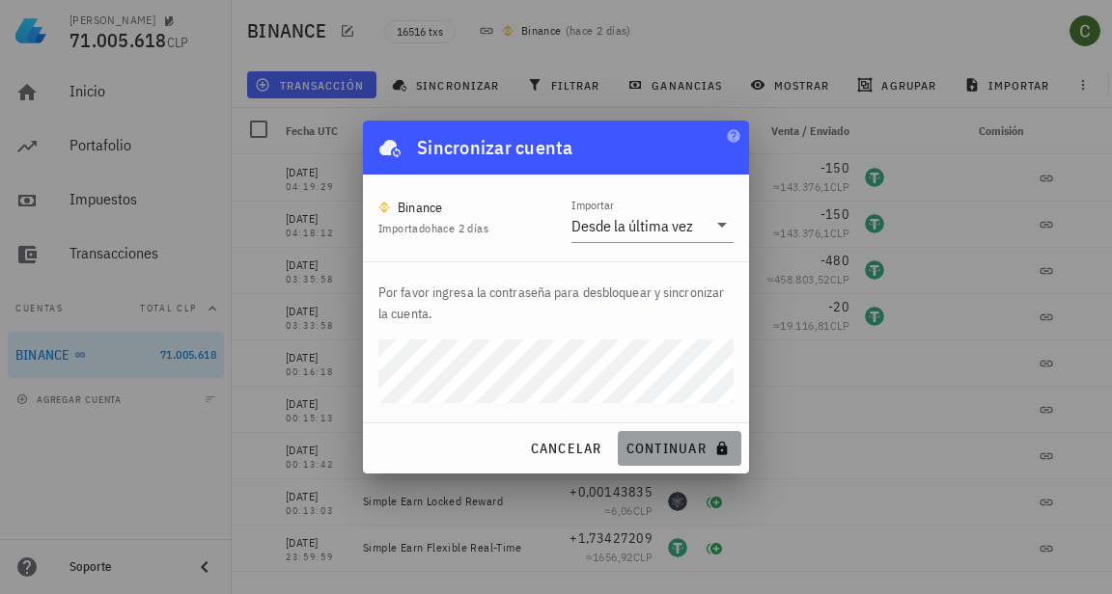 This screenshot has height=594, width=1112. What do you see at coordinates (556, 303) in the screenshot?
I see `p: Por favor ingresa la contraseña para desbloquear y sincronizar la cuenta.` at bounding box center [556, 303].